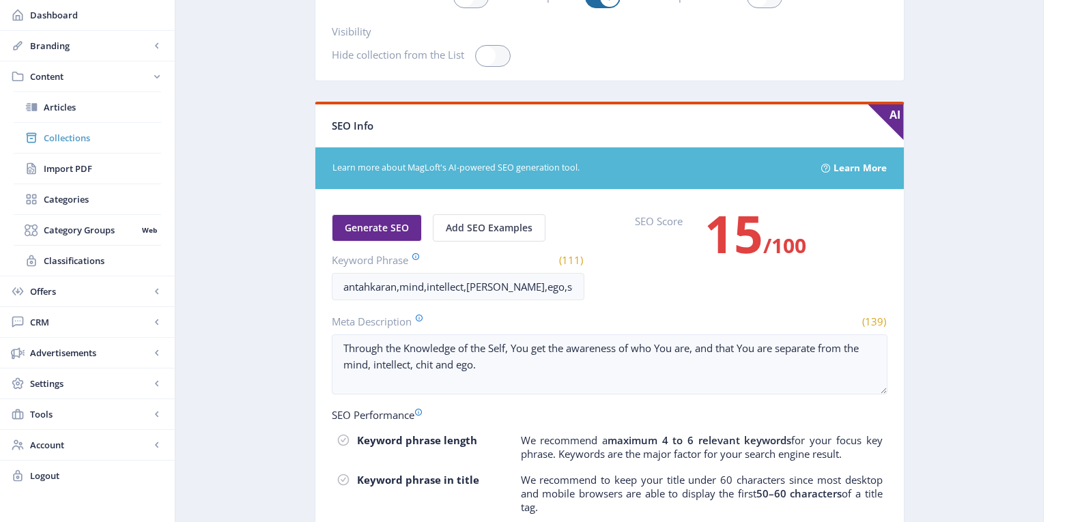 This screenshot has height=522, width=1082. I want to click on span: AI, so click(886, 122).